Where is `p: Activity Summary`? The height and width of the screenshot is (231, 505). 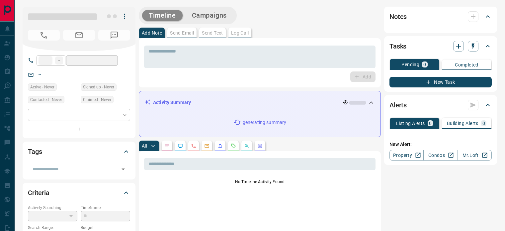 p: Activity Summary is located at coordinates (172, 102).